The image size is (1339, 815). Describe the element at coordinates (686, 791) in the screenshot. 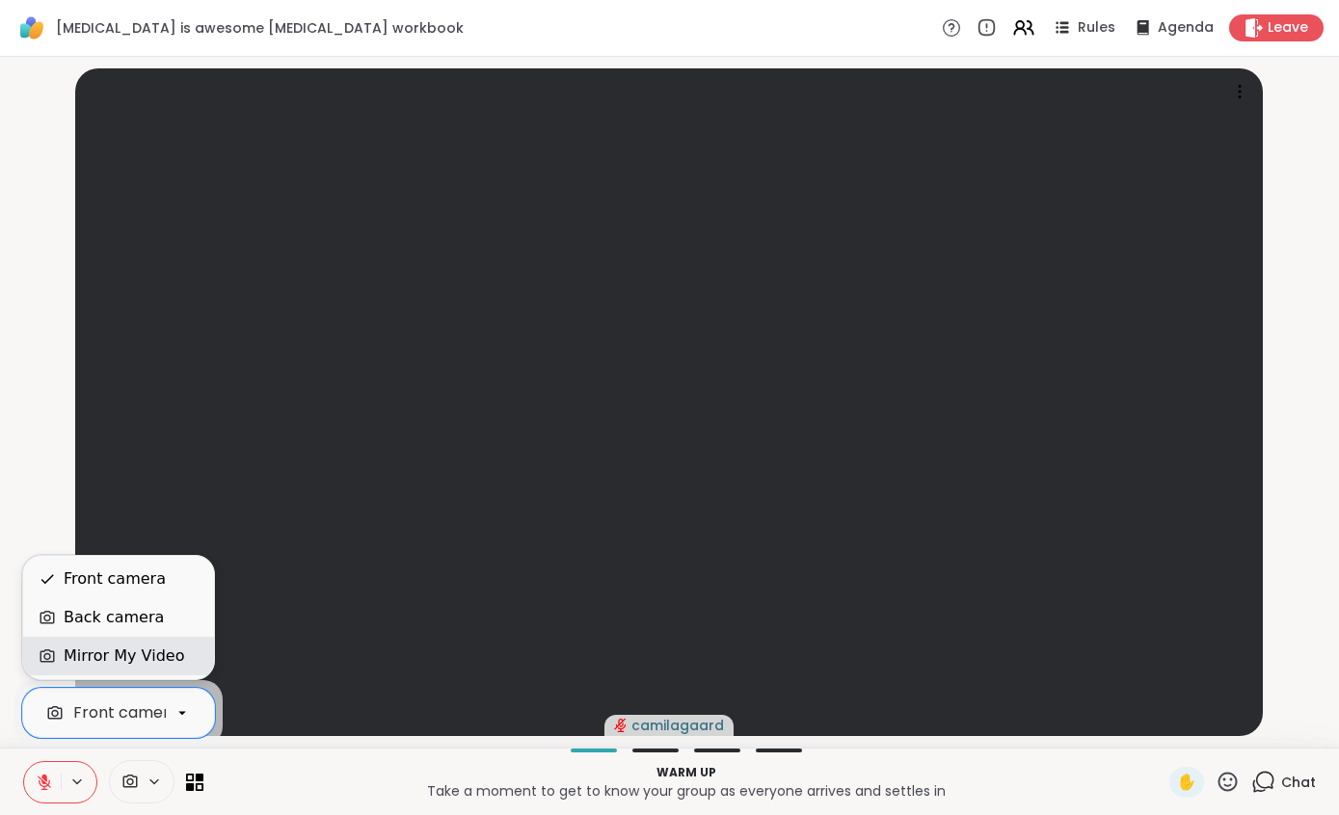

I see `p: Take a moment to get to know your group as everyone arrives and settles in` at that location.